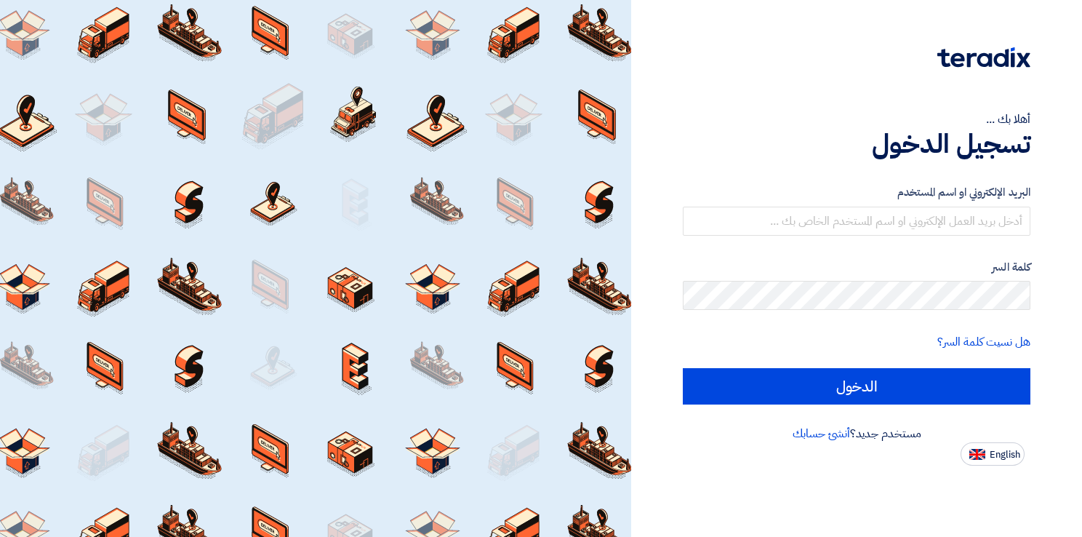 The height and width of the screenshot is (537, 1082). I want to click on label: البريد الإلكتروني او اسم المستخدم, so click(857, 192).